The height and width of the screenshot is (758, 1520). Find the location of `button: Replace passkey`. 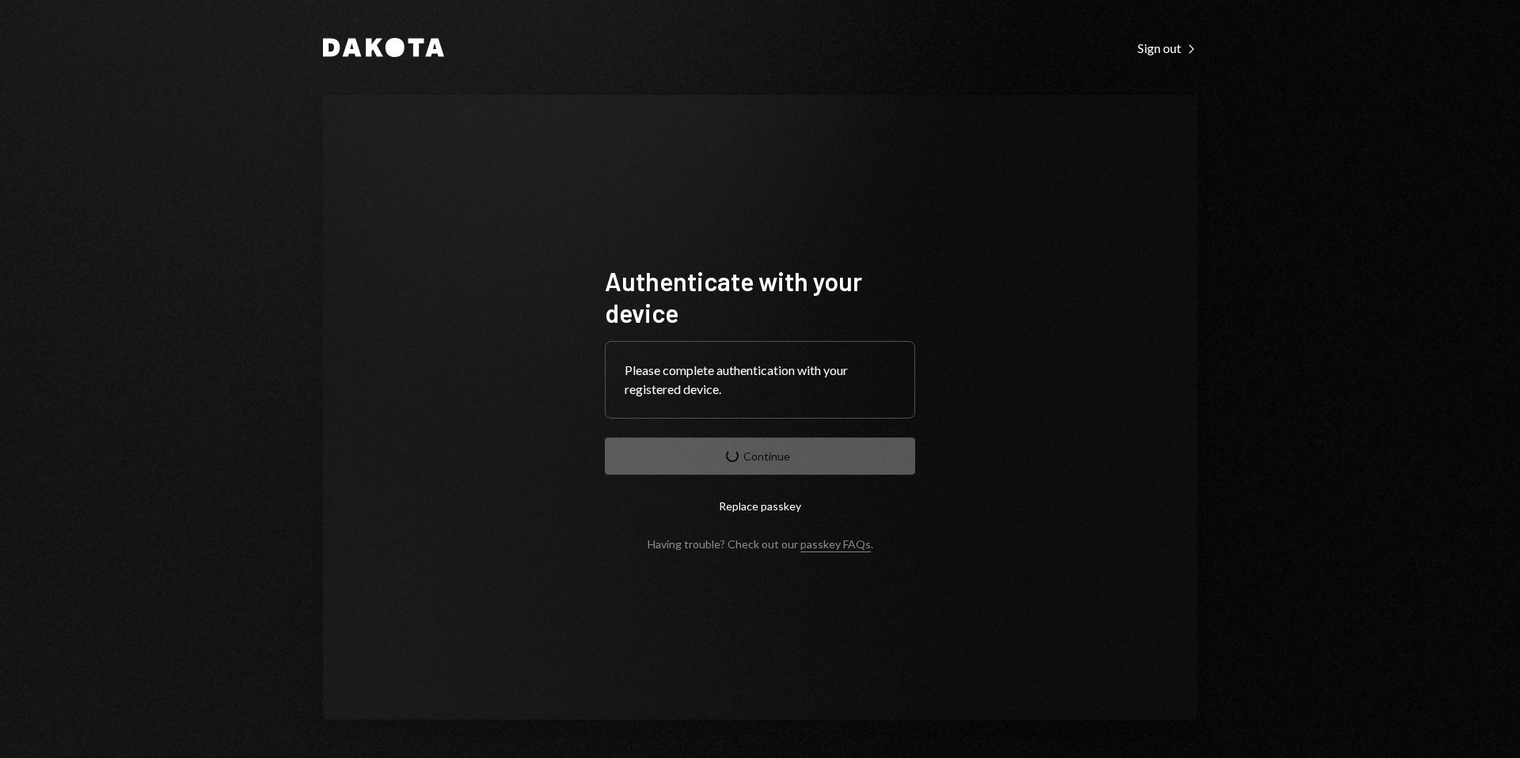

button: Replace passkey is located at coordinates (760, 506).